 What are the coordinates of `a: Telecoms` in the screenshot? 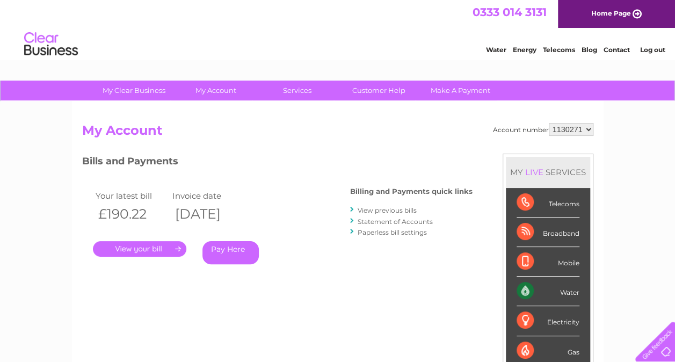 It's located at (559, 49).